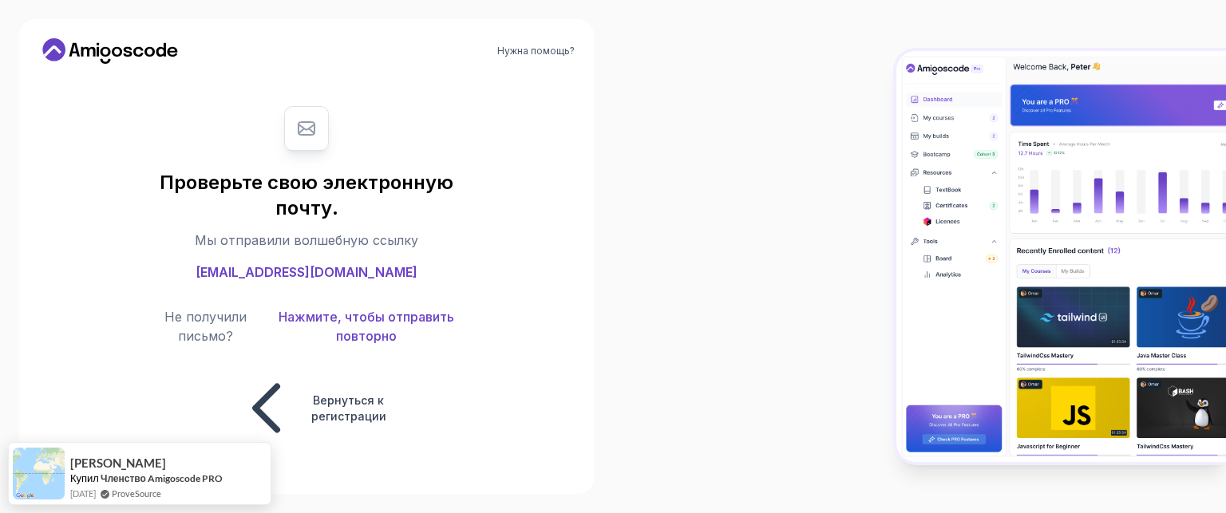 This screenshot has width=1226, height=513. What do you see at coordinates (1060, 256) in the screenshot?
I see `img: Панель управления Amigoscode` at bounding box center [1060, 256].